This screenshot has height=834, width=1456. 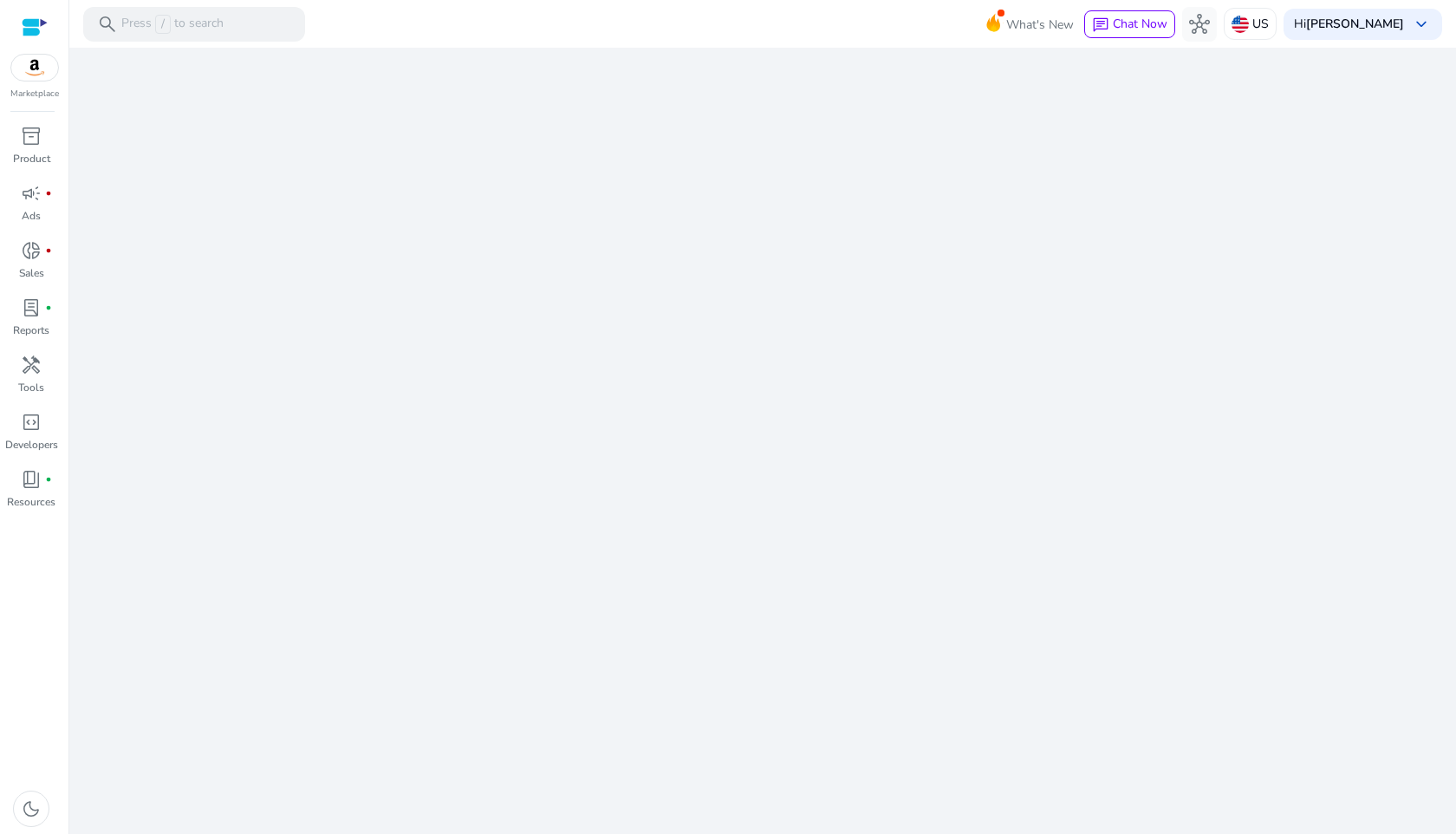 I want to click on span: book_4, so click(x=31, y=479).